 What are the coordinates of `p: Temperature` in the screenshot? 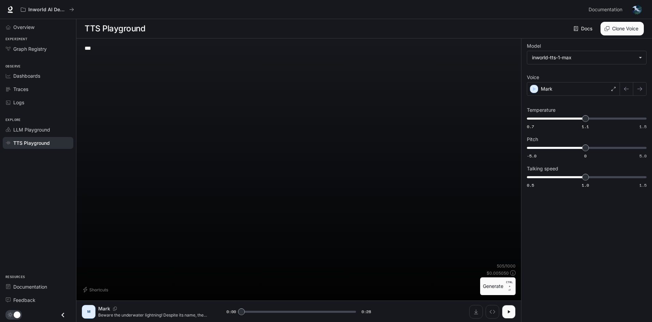 It's located at (541, 110).